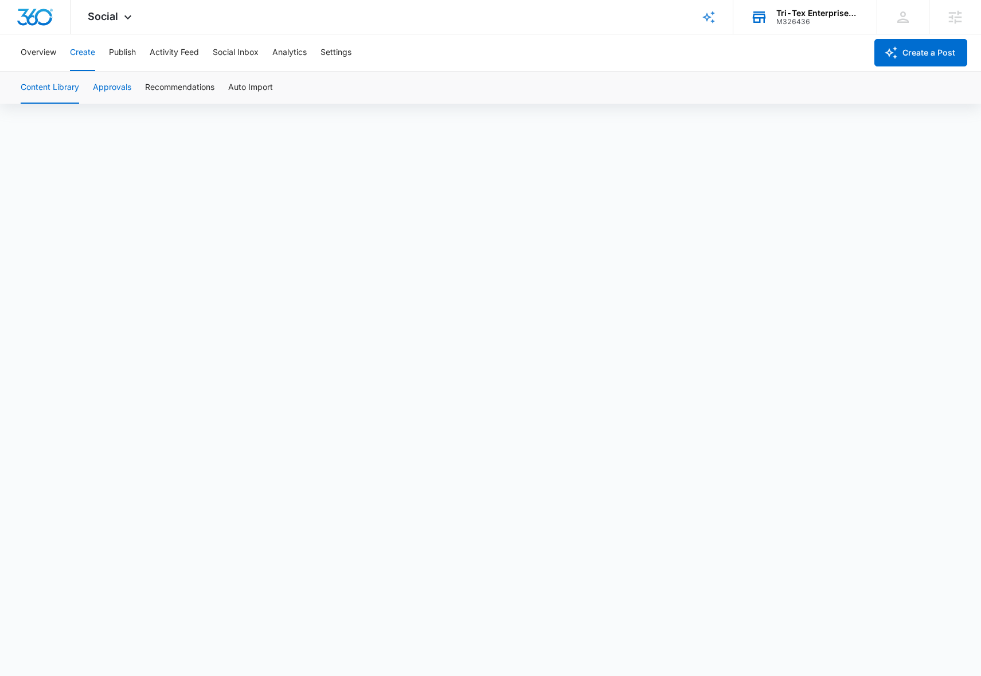  I want to click on button: Create a Post, so click(920, 53).